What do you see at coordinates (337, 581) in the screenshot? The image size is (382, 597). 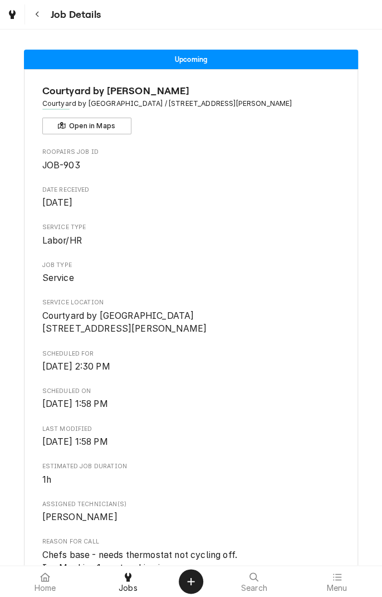 I see `a: Menu` at bounding box center [337, 581].